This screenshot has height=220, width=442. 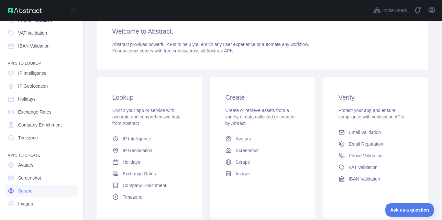 I want to click on a: Email Validation, so click(x=375, y=132).